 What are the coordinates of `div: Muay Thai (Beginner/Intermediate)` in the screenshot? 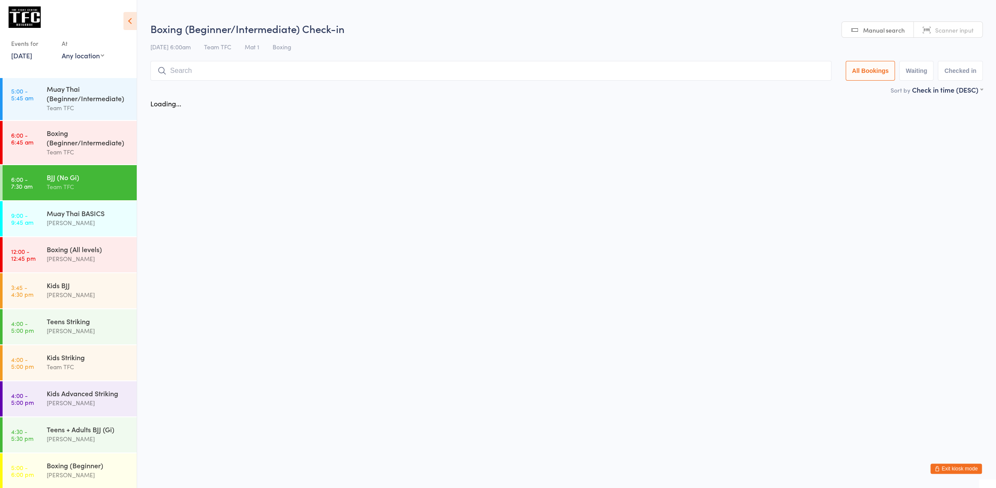 It's located at (88, 93).